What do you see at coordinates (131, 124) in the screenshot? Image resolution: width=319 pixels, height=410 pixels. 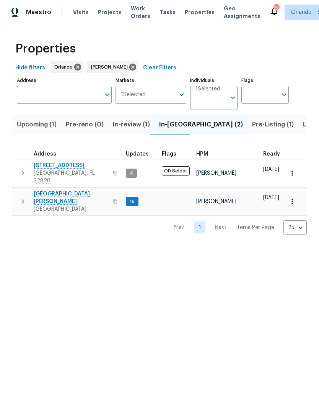 I see `span: In-review (1)` at bounding box center [131, 124].